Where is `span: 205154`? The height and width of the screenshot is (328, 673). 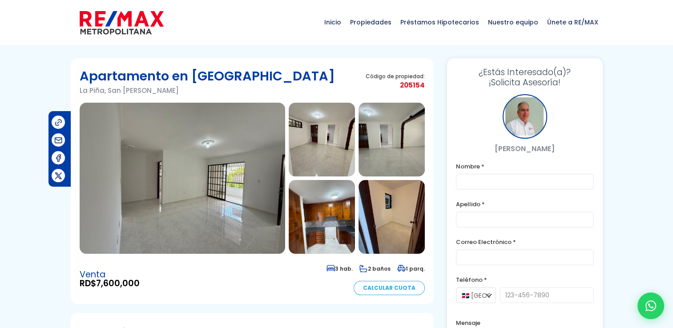 span: 205154 is located at coordinates (395, 85).